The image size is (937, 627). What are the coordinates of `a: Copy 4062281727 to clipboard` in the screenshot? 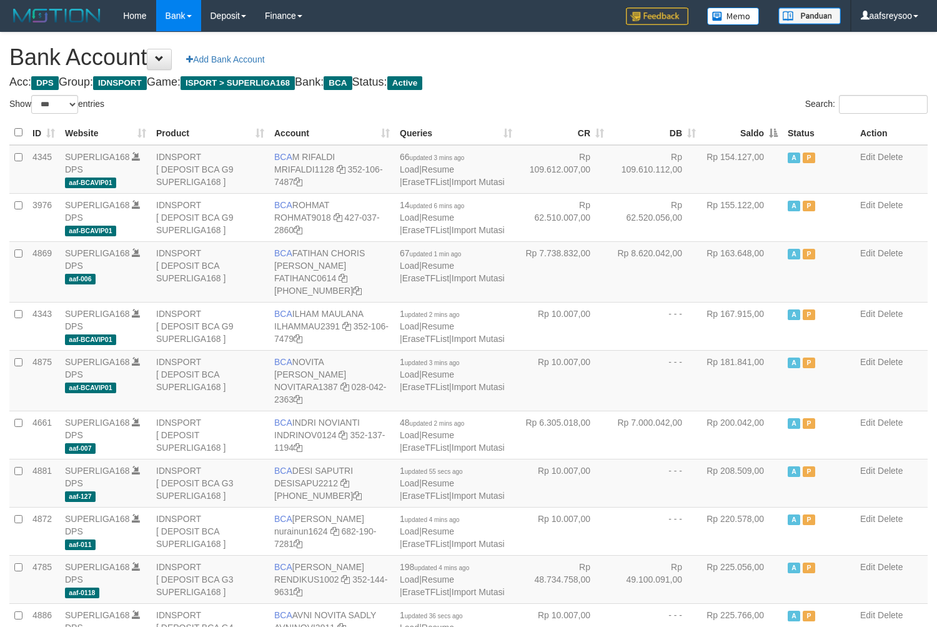 It's located at (357, 290).